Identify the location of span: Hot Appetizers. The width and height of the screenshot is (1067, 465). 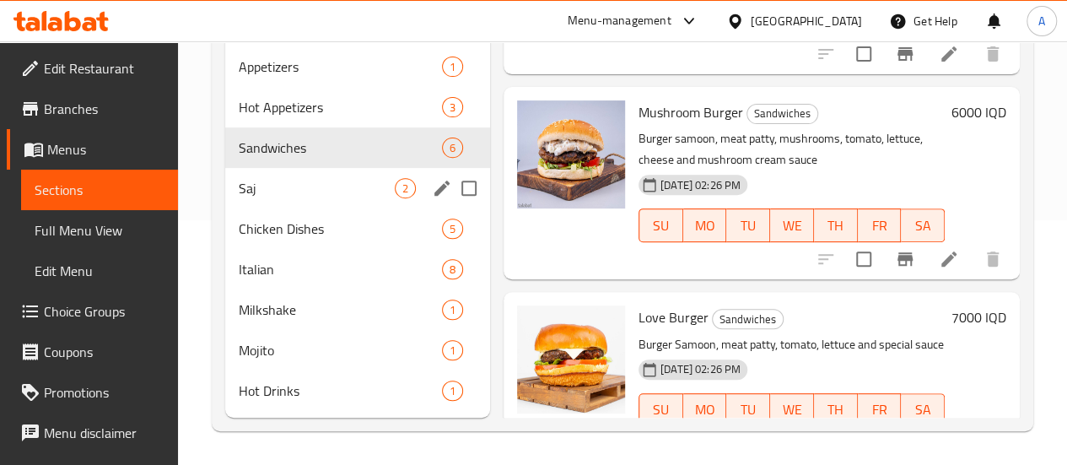
(340, 107).